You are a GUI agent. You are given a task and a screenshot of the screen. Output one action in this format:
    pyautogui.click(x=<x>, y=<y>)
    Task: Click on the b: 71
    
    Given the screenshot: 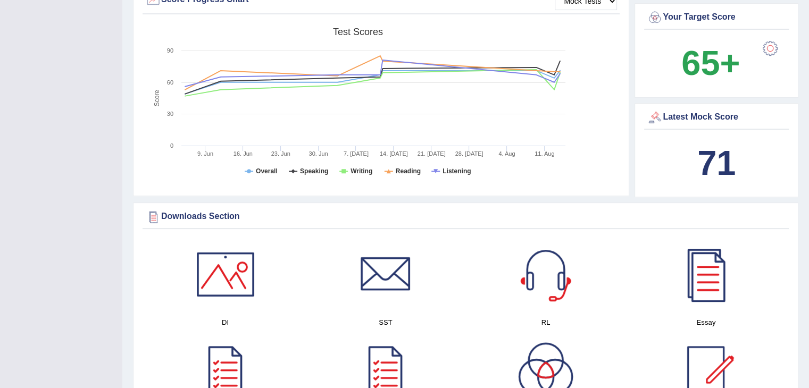 What is the action you would take?
    pyautogui.click(x=717, y=163)
    